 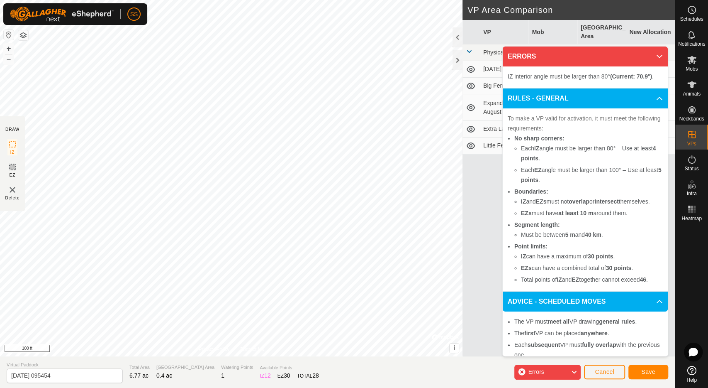 What do you see at coordinates (289, 367) in the screenshot?
I see `span: Available Points` at bounding box center [289, 367].